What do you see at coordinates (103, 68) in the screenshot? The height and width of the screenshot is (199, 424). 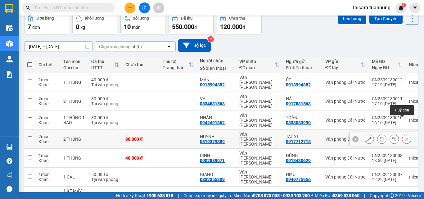 I see `div: HTTT` at bounding box center [103, 68].